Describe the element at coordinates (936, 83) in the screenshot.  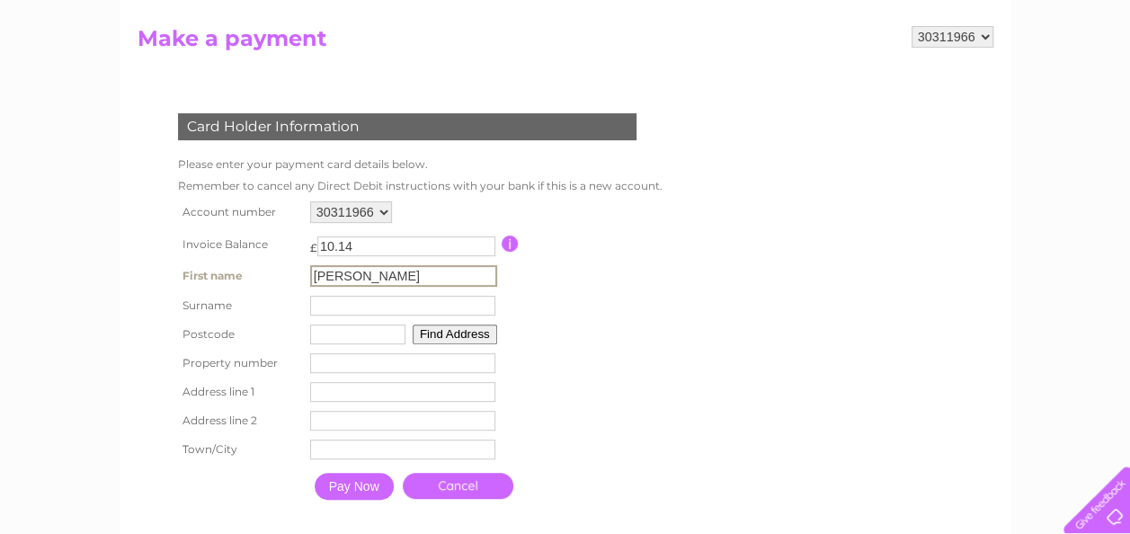
I see `a: Telecoms` at that location.